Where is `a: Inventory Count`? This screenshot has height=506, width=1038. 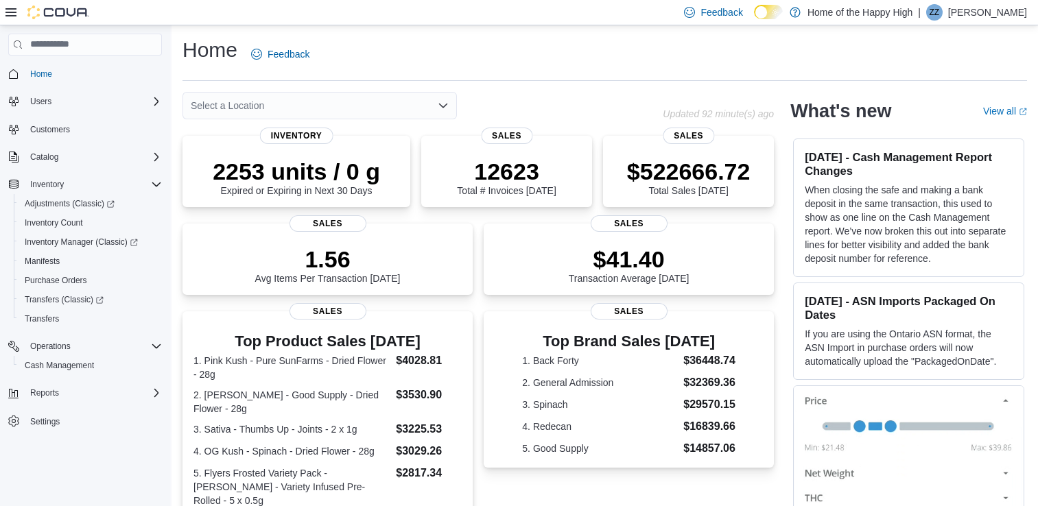
a: Inventory Count is located at coordinates (54, 223).